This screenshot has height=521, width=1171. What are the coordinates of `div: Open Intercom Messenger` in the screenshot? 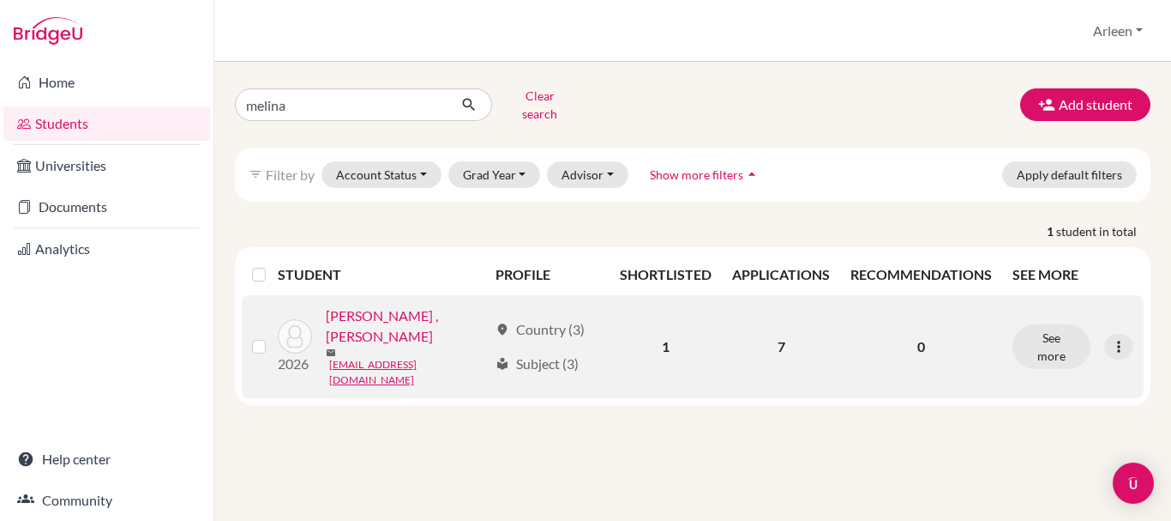 It's located at (1134, 483).